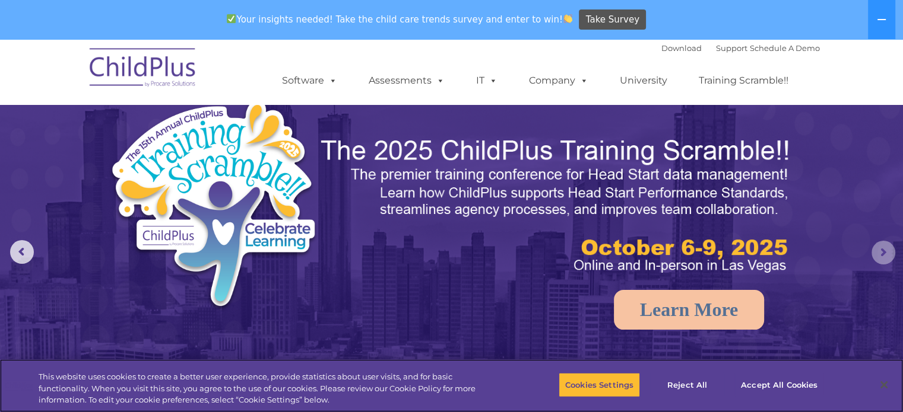 The width and height of the screenshot is (903, 412). What do you see at coordinates (268, 389) in the screenshot?
I see `div: This website uses cookies to create a better user experience, provide statistics about user visit...` at bounding box center [268, 389].